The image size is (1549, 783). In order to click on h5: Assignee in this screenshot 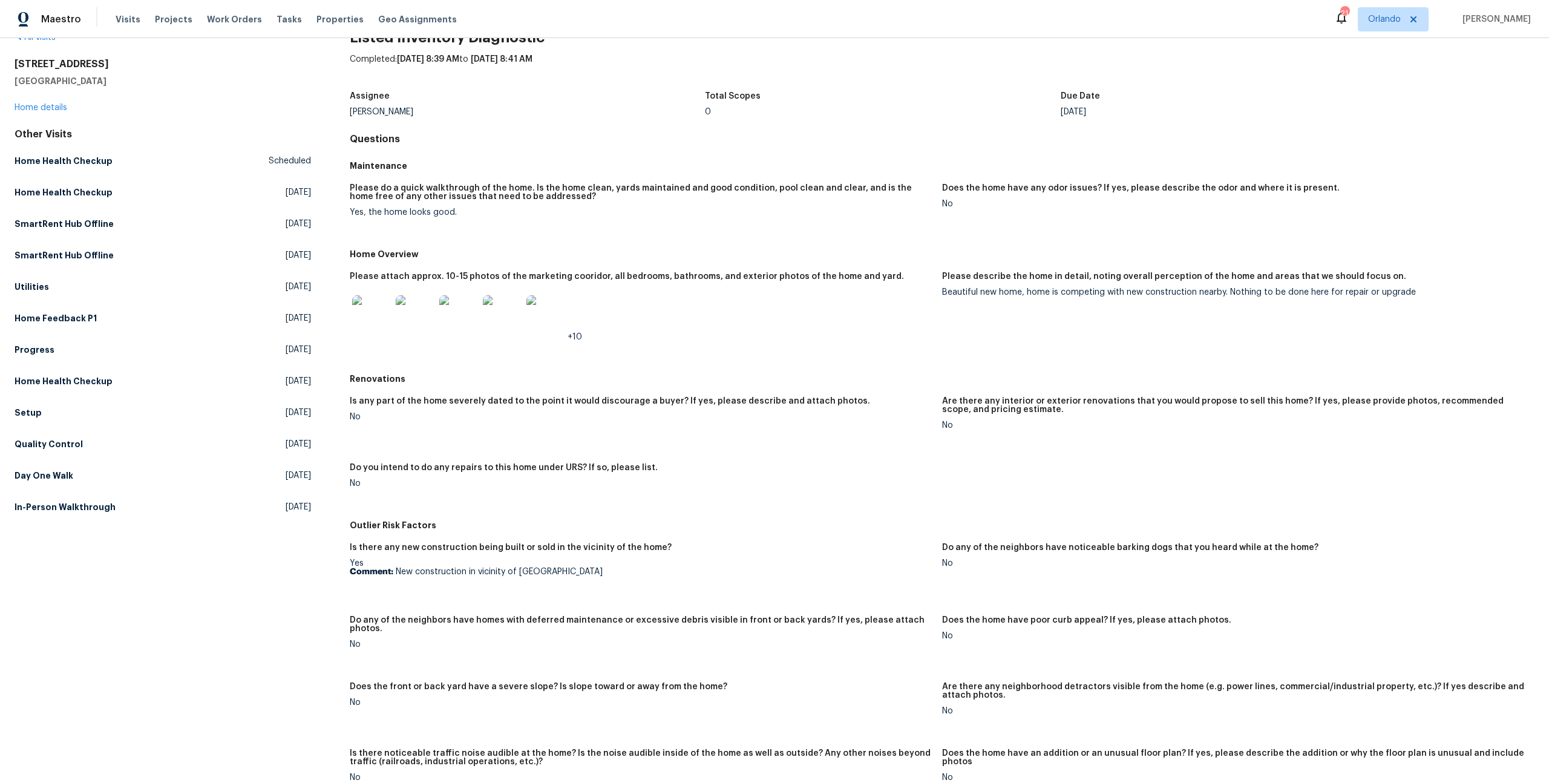, I will do `click(370, 96)`.